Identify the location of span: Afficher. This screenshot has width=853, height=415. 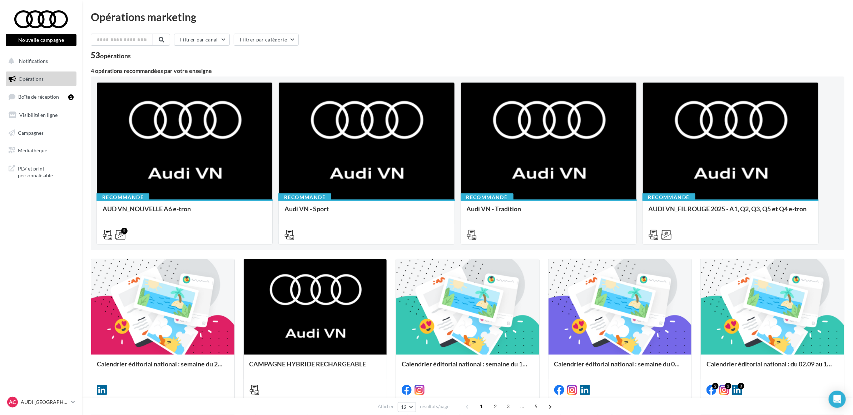
(385, 406).